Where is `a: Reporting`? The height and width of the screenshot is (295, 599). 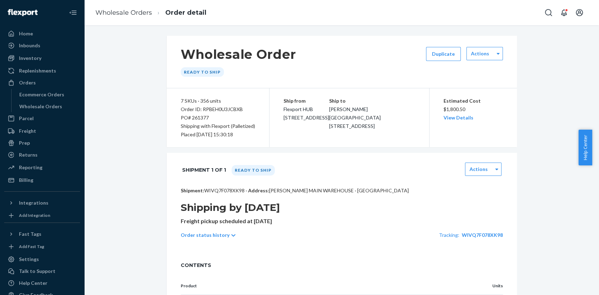 a: Reporting is located at coordinates (42, 168).